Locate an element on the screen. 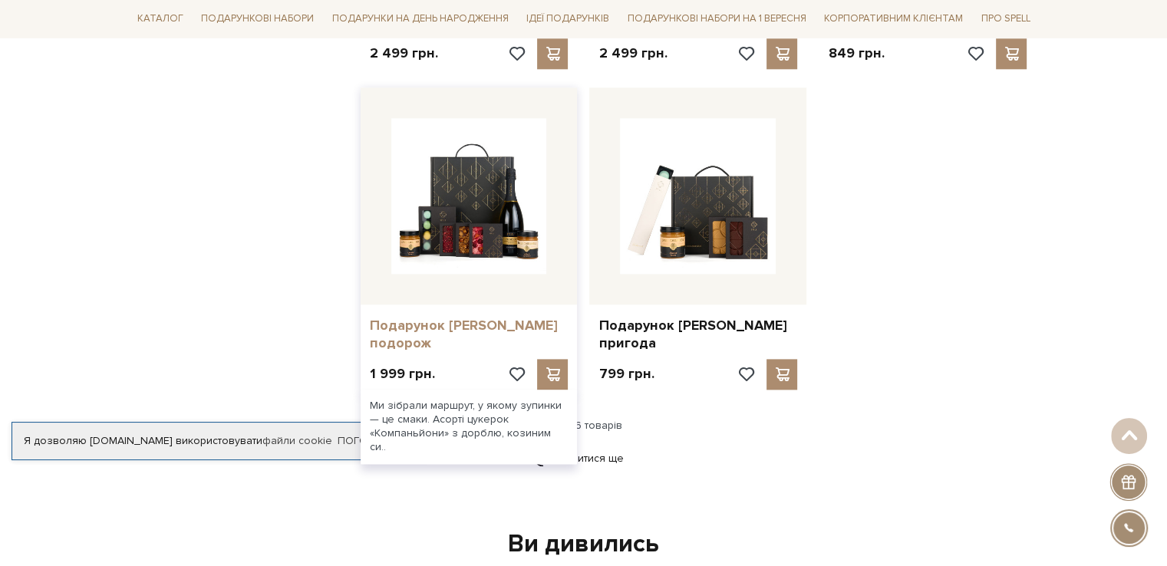 The width and height of the screenshot is (1167, 566). div: Ви дивились is located at coordinates (584, 545).